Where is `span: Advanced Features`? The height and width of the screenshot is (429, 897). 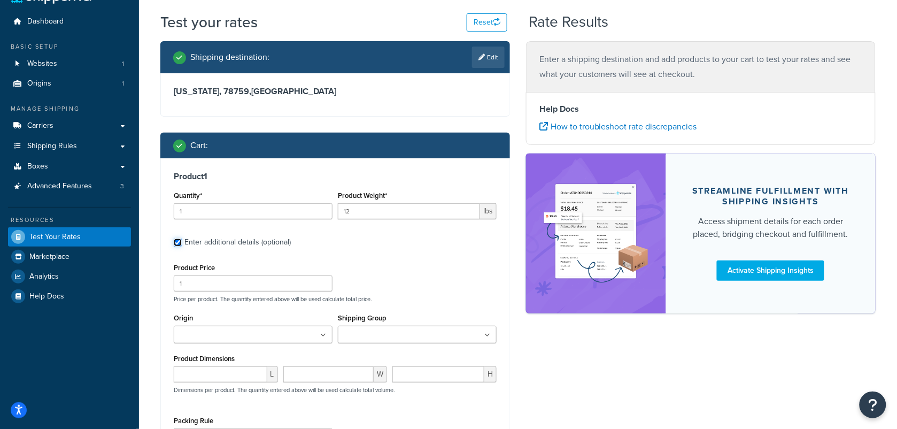 span: Advanced Features is located at coordinates (59, 186).